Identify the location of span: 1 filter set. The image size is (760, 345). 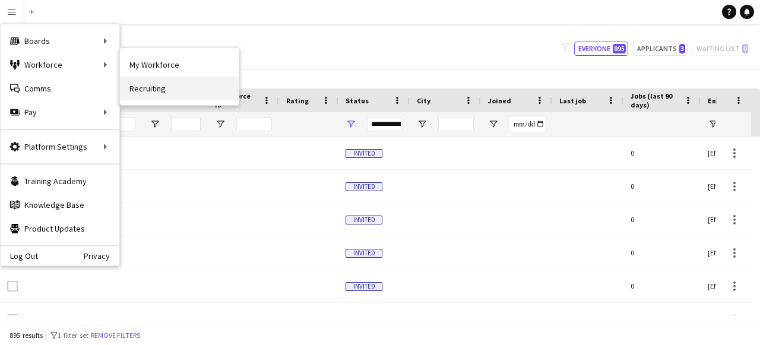
(73, 335).